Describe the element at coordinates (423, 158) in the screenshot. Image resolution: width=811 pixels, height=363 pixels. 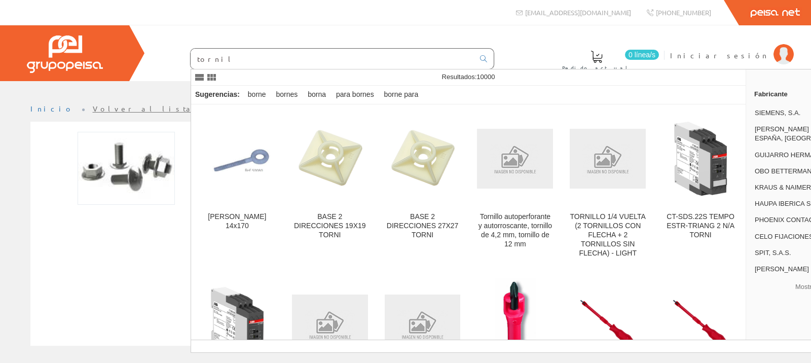
I see `img: BASE 2 DIRECCIONES 27X27 TORNI` at that location.